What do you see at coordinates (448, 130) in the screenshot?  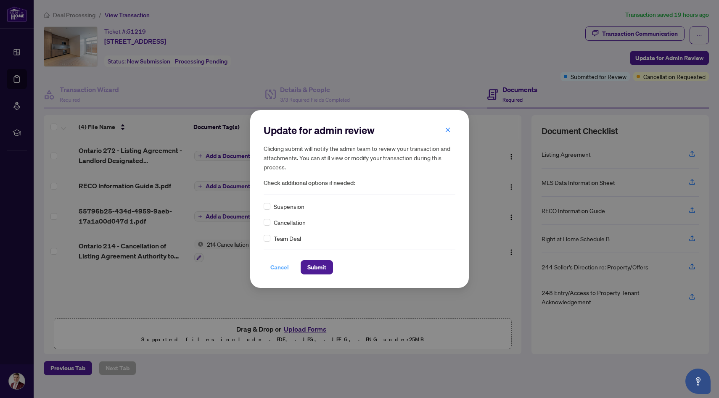 I see `span: close` at bounding box center [448, 130].